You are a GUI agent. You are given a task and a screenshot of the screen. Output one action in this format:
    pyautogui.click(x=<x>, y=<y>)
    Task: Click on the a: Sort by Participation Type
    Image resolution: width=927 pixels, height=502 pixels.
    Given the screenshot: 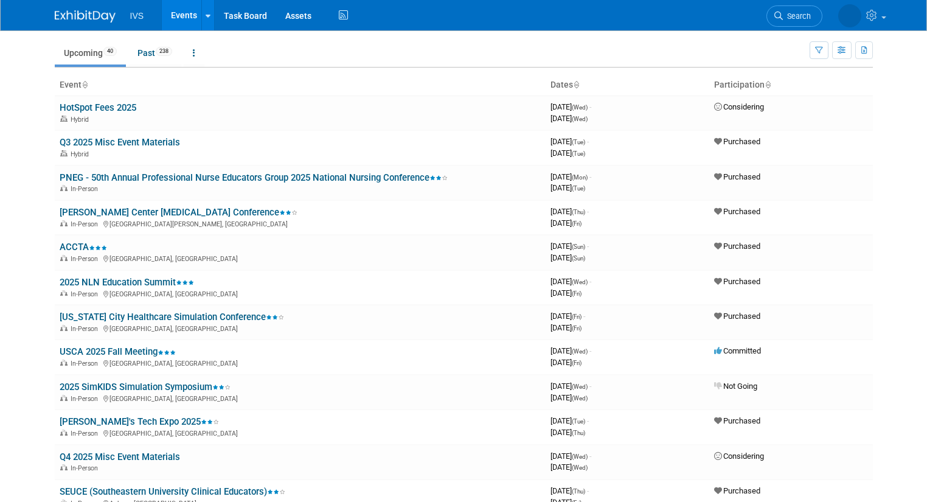 What is the action you would take?
    pyautogui.click(x=768, y=85)
    